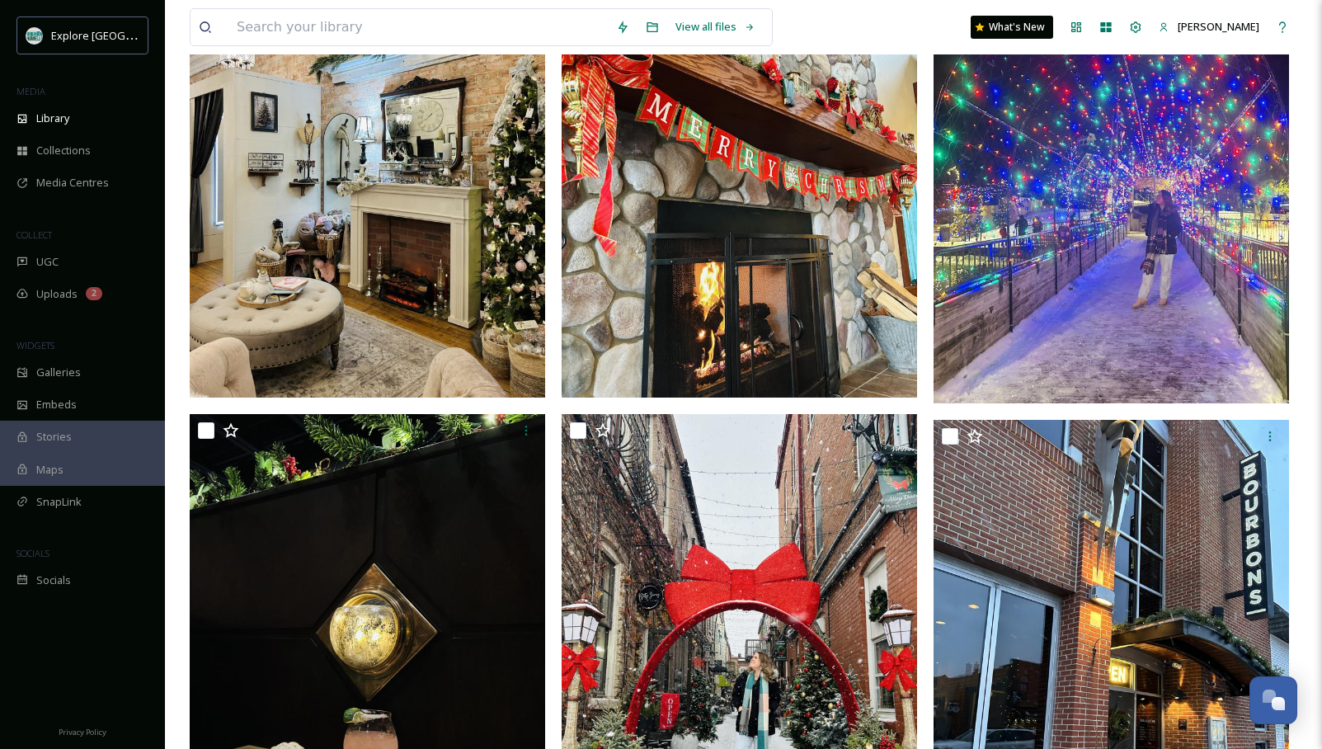 Image resolution: width=1322 pixels, height=749 pixels. I want to click on div: What's New, so click(1012, 27).